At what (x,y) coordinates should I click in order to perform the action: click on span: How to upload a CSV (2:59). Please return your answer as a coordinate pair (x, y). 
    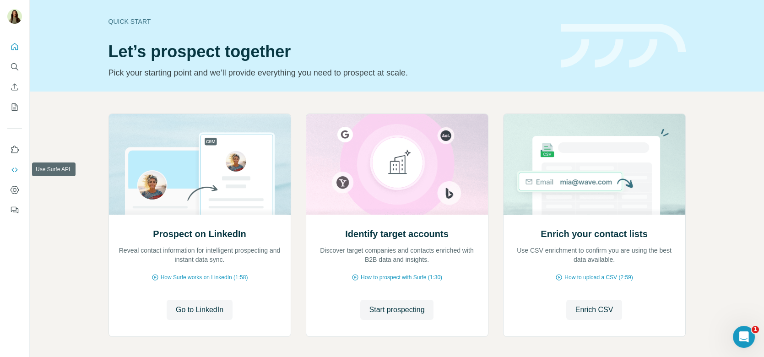
    Looking at the image, I should click on (598, 277).